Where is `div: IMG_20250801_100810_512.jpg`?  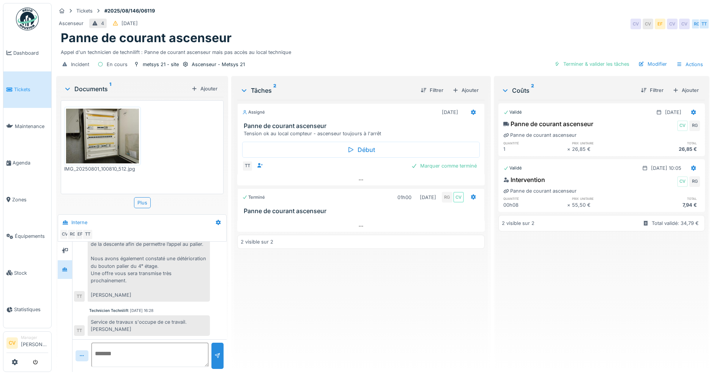 div: IMG_20250801_100810_512.jpg is located at coordinates (103, 169).